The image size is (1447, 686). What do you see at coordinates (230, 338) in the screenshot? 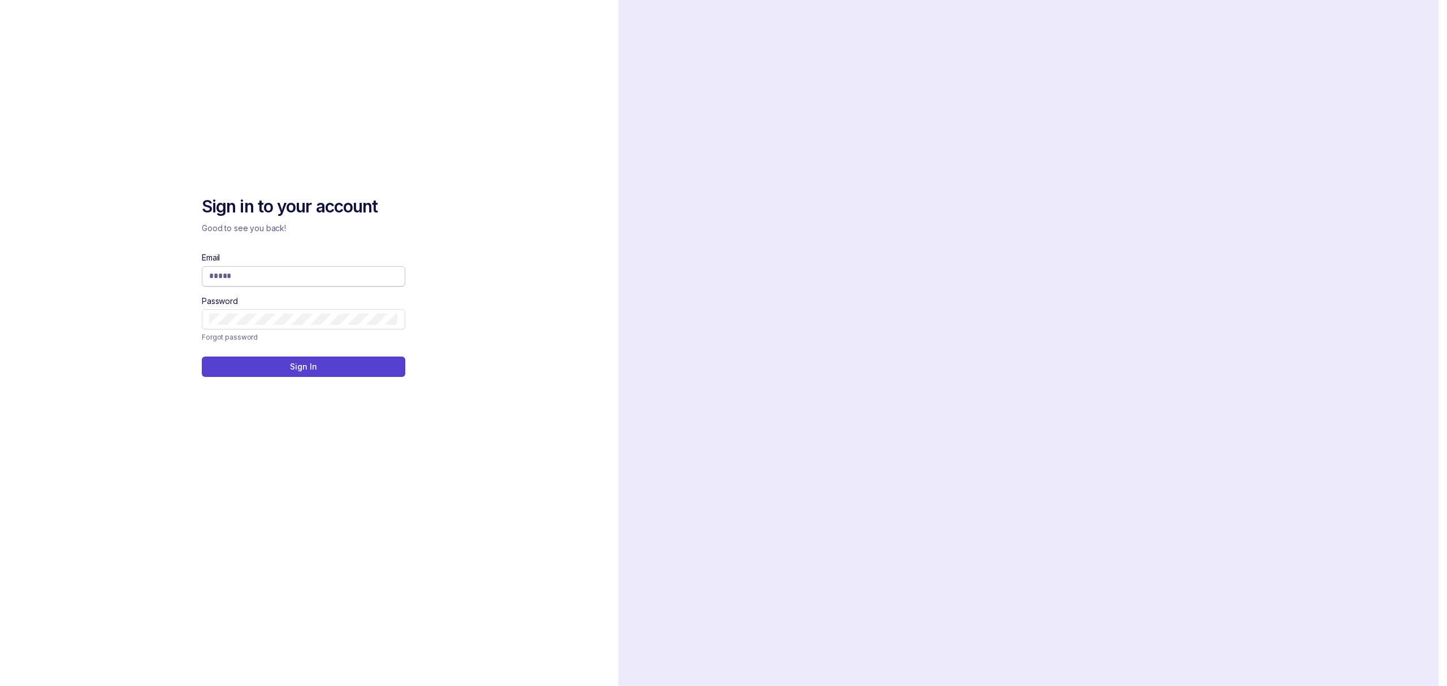
I see `p: Forgot password` at bounding box center [230, 338].